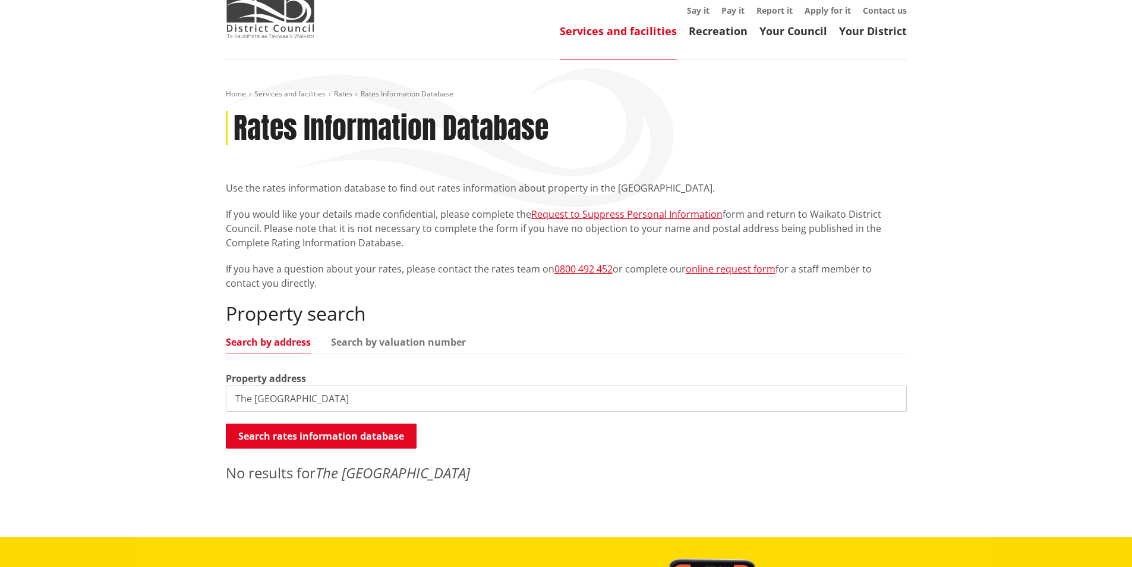 The height and width of the screenshot is (567, 1132). I want to click on a: online request form, so click(731, 269).